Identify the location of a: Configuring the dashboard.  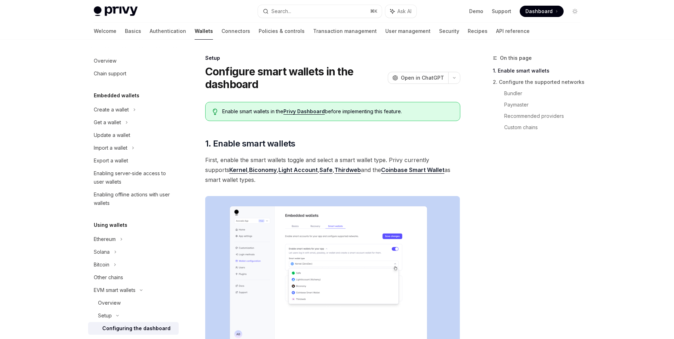
(133, 329).